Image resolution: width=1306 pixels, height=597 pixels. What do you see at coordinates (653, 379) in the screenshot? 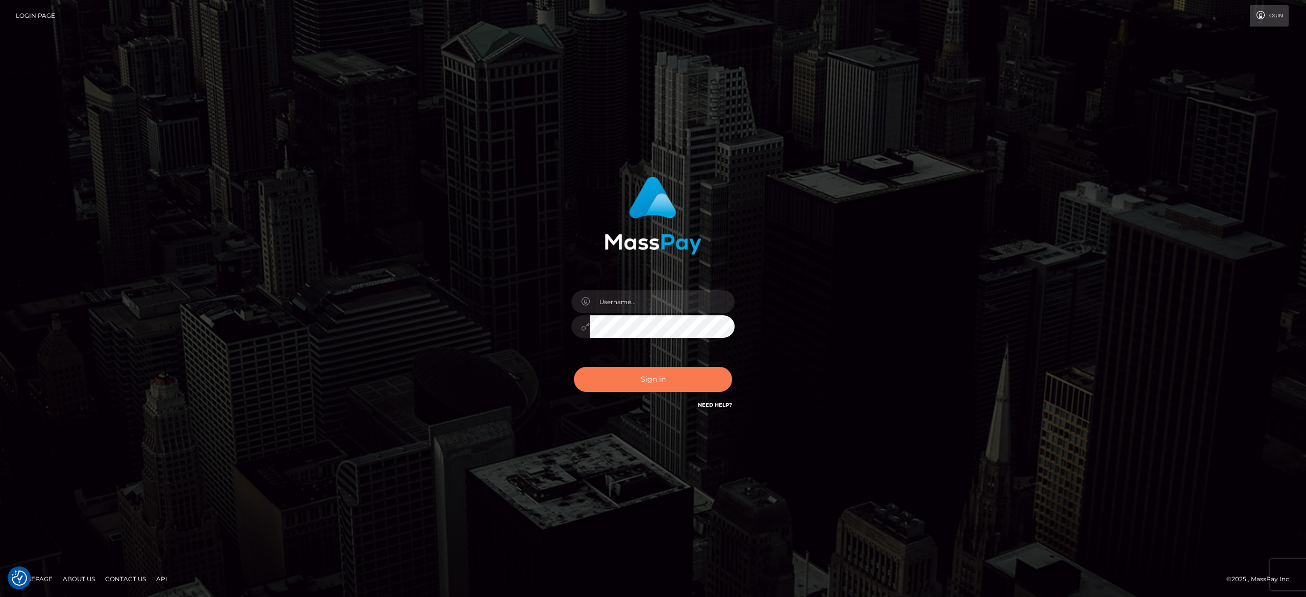
I see `button: Sign in` at bounding box center [653, 379].